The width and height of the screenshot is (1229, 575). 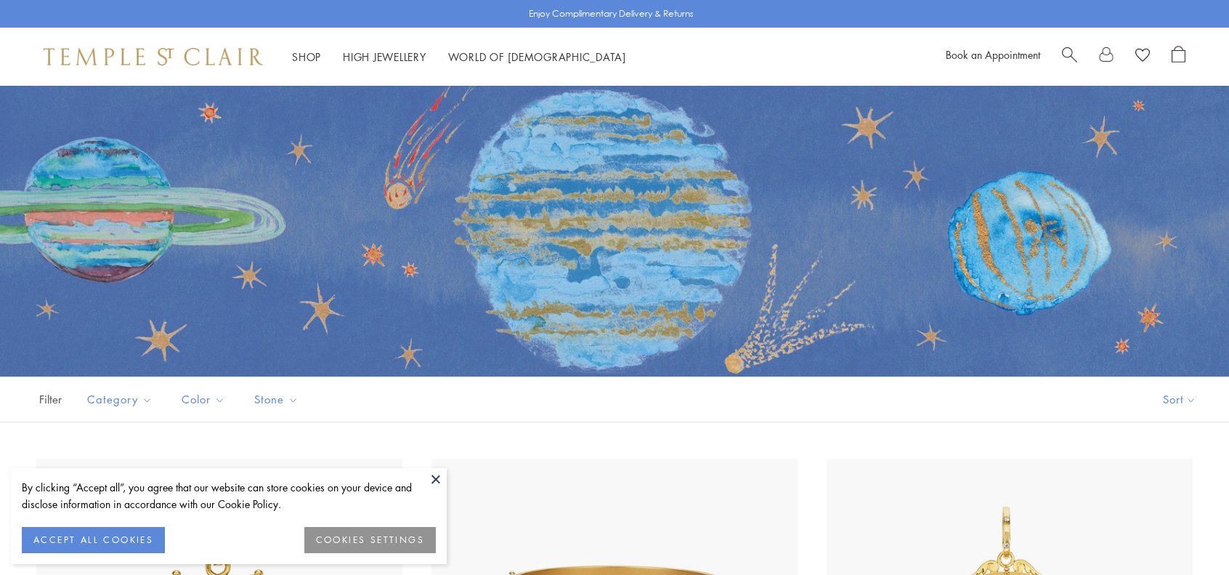 What do you see at coordinates (1069, 57) in the screenshot?
I see `a: Search` at bounding box center [1069, 57].